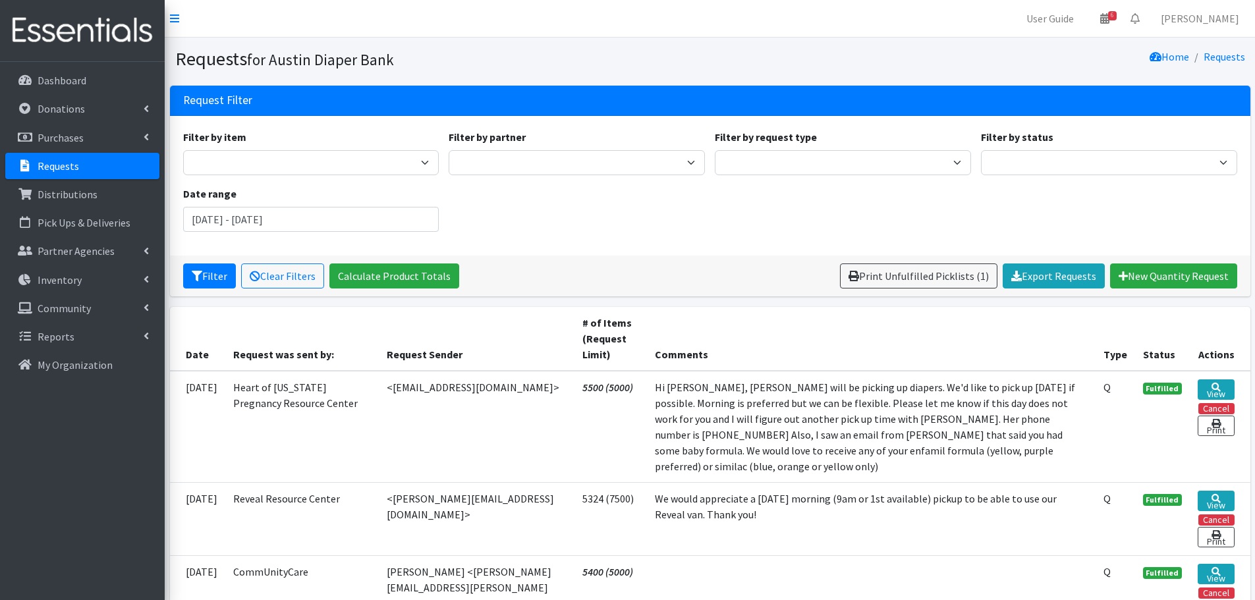 Image resolution: width=1255 pixels, height=600 pixels. I want to click on label: Filter by status, so click(1017, 137).